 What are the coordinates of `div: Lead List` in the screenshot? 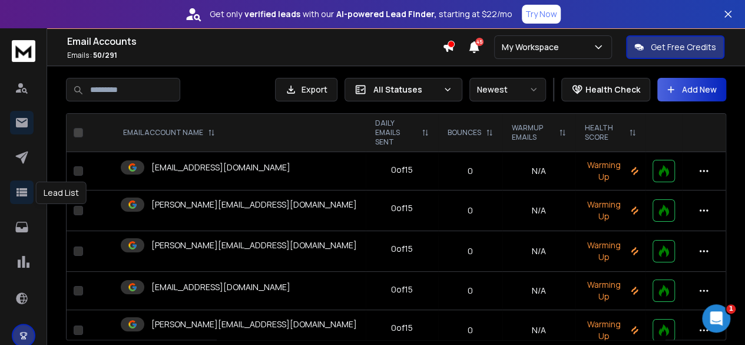 It's located at (61, 193).